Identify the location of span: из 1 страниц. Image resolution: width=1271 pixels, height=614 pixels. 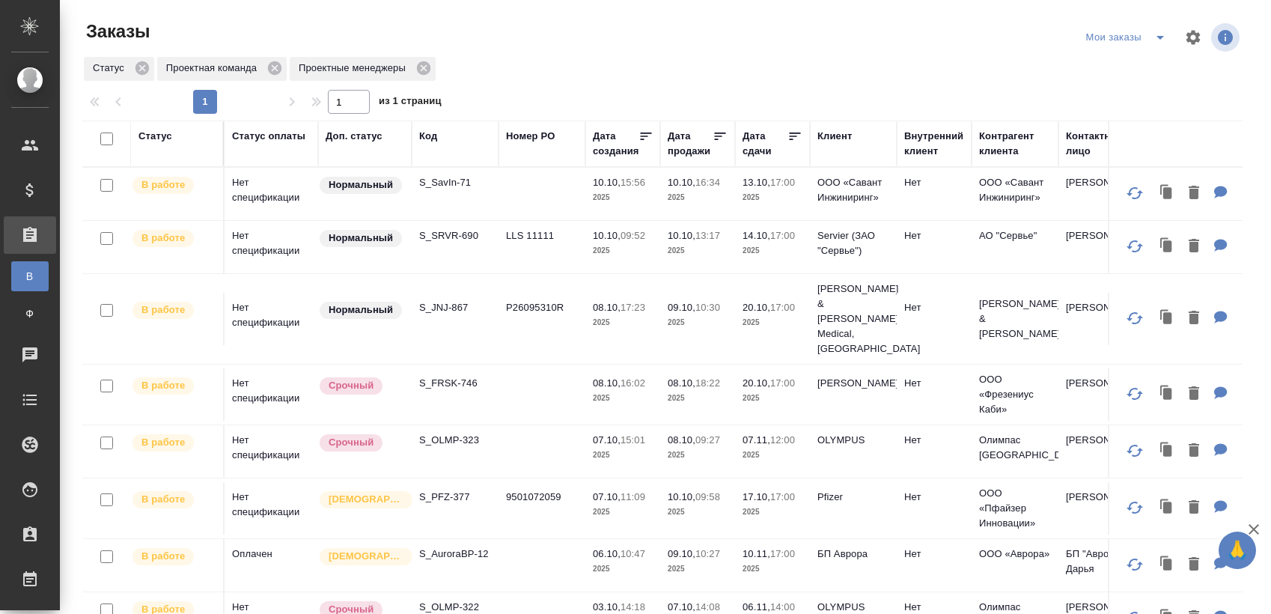
(410, 103).